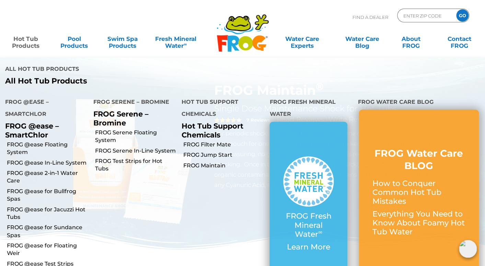 This screenshot has height=266, width=485. Describe the element at coordinates (308, 247) in the screenshot. I see `p: Learn More` at that location.